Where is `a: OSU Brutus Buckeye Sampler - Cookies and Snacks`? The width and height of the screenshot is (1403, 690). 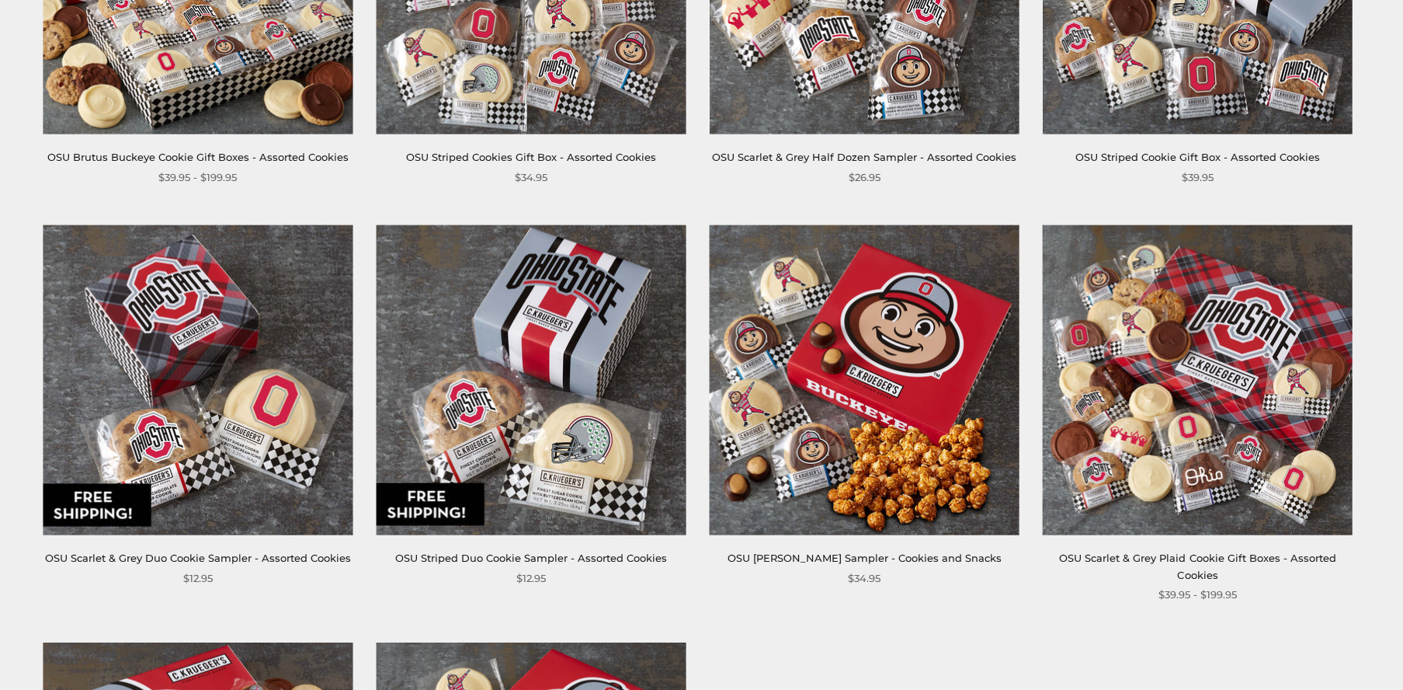
a: OSU Brutus Buckeye Sampler - Cookies and Snacks is located at coordinates (863, 379).